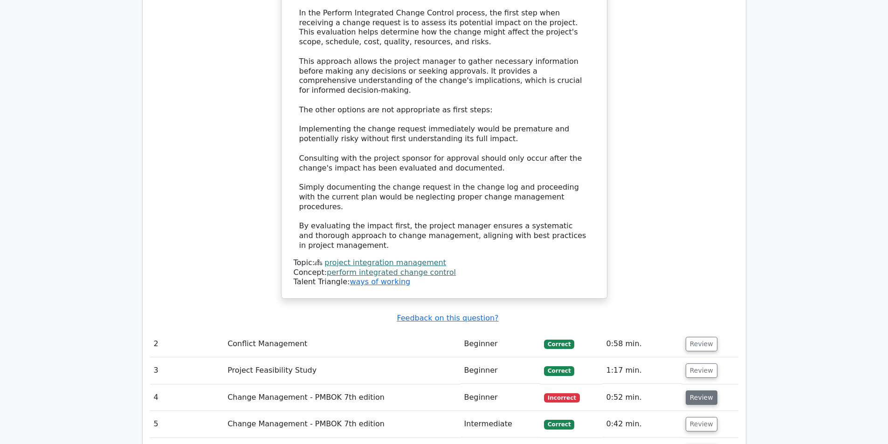  I want to click on a: project integration management, so click(385, 262).